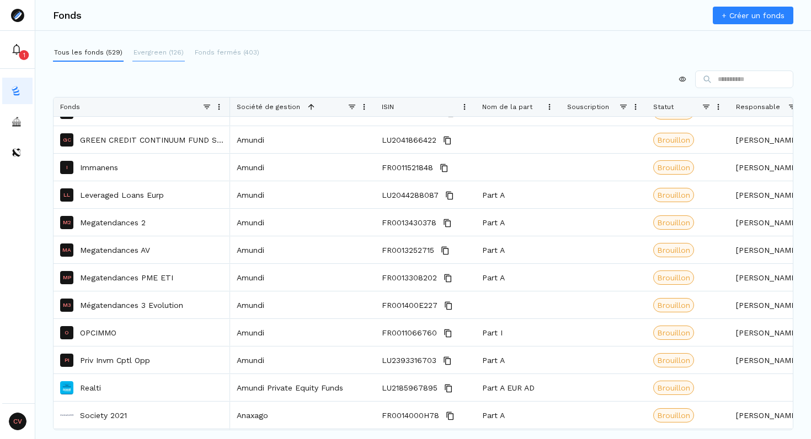  I want to click on button: asset-managers, so click(17, 122).